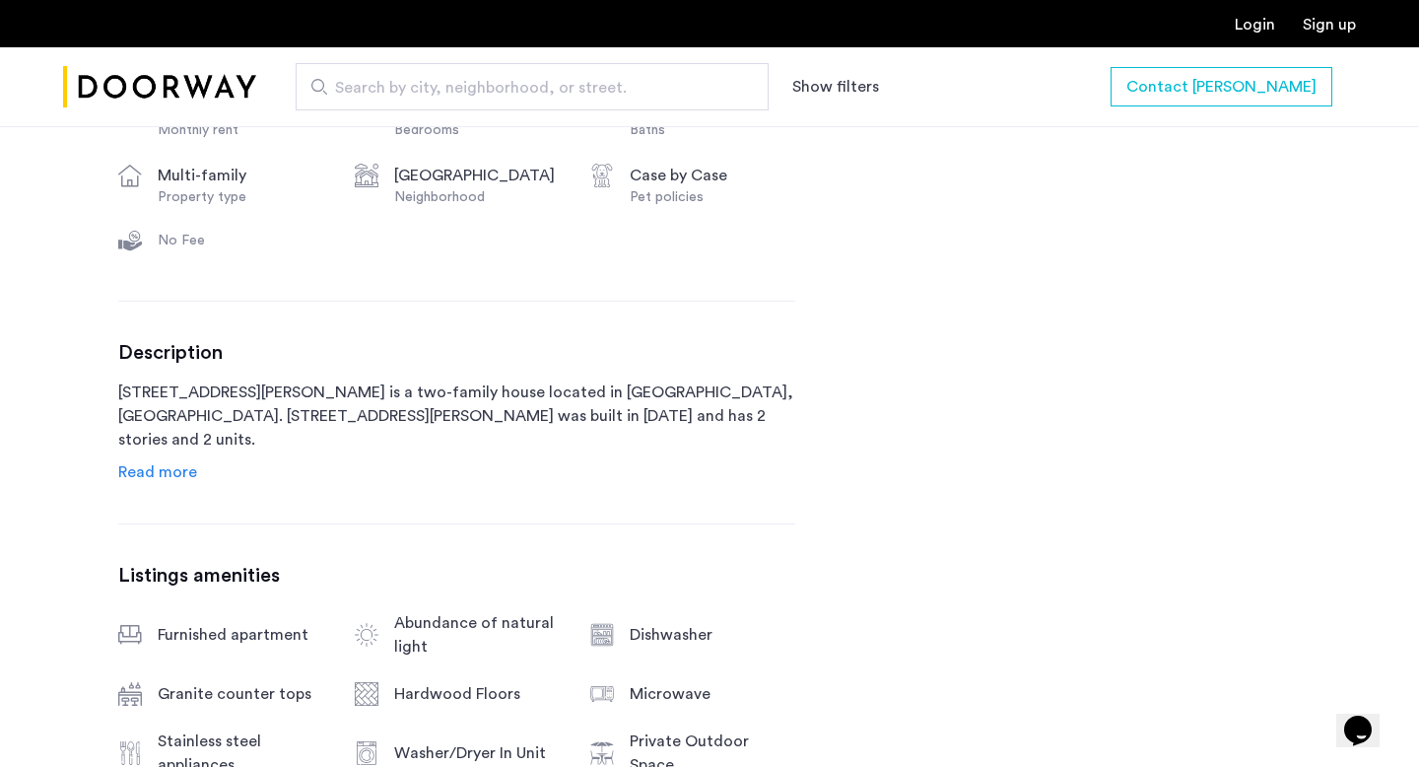  I want to click on div: Dishwasher, so click(713, 635).